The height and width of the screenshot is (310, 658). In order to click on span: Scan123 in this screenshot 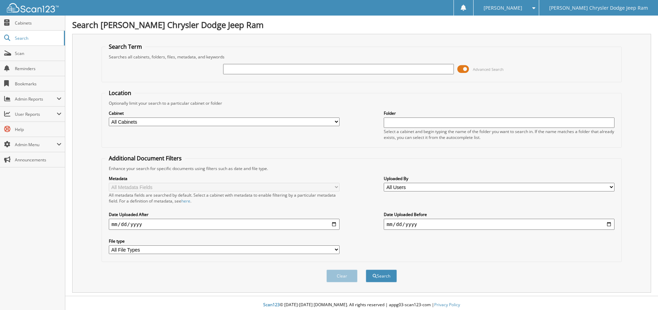, I will do `click(272, 304)`.